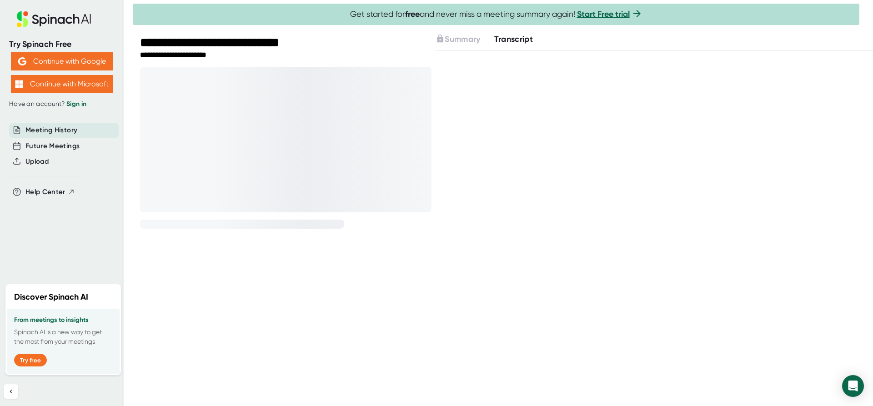 The width and height of the screenshot is (873, 406). What do you see at coordinates (52, 146) in the screenshot?
I see `button: Future Meetings` at bounding box center [52, 146].